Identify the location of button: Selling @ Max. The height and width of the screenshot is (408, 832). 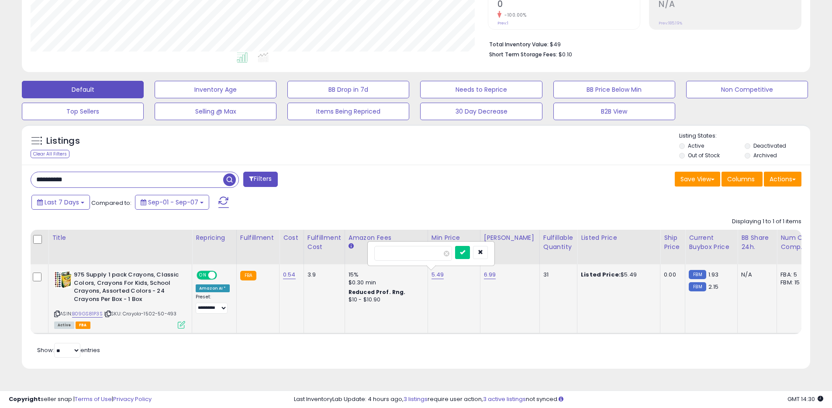
(215, 111).